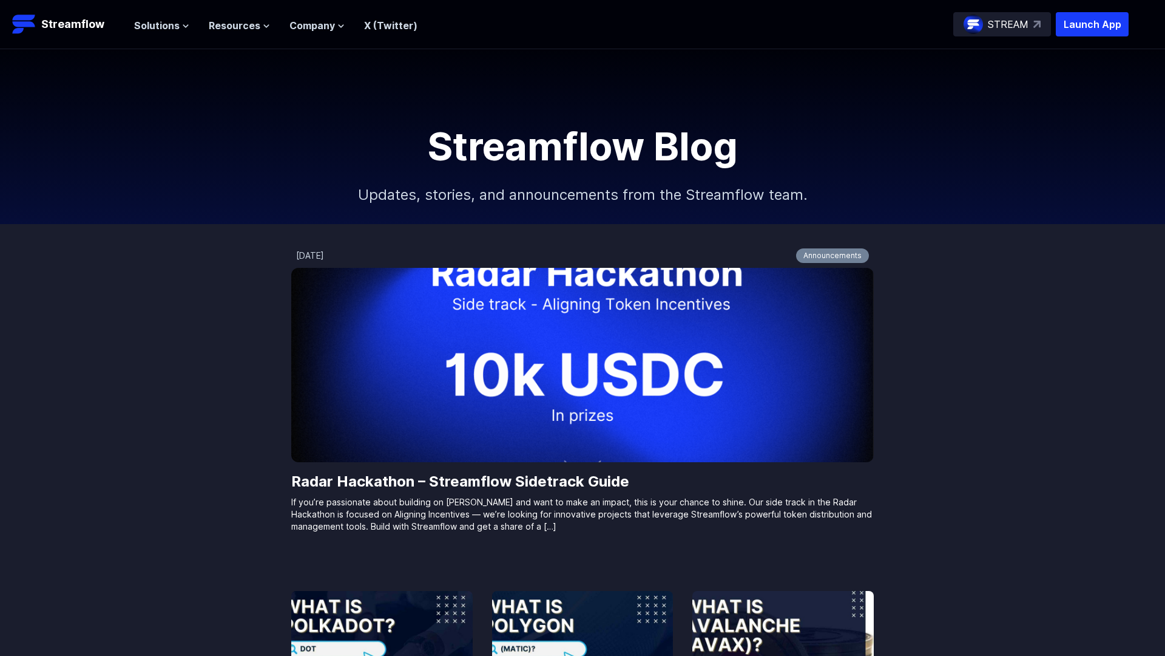 Image resolution: width=1165 pixels, height=656 pixels. I want to click on h2: Radar Hackathon – Streamflow Sidetrack Guide, so click(583, 481).